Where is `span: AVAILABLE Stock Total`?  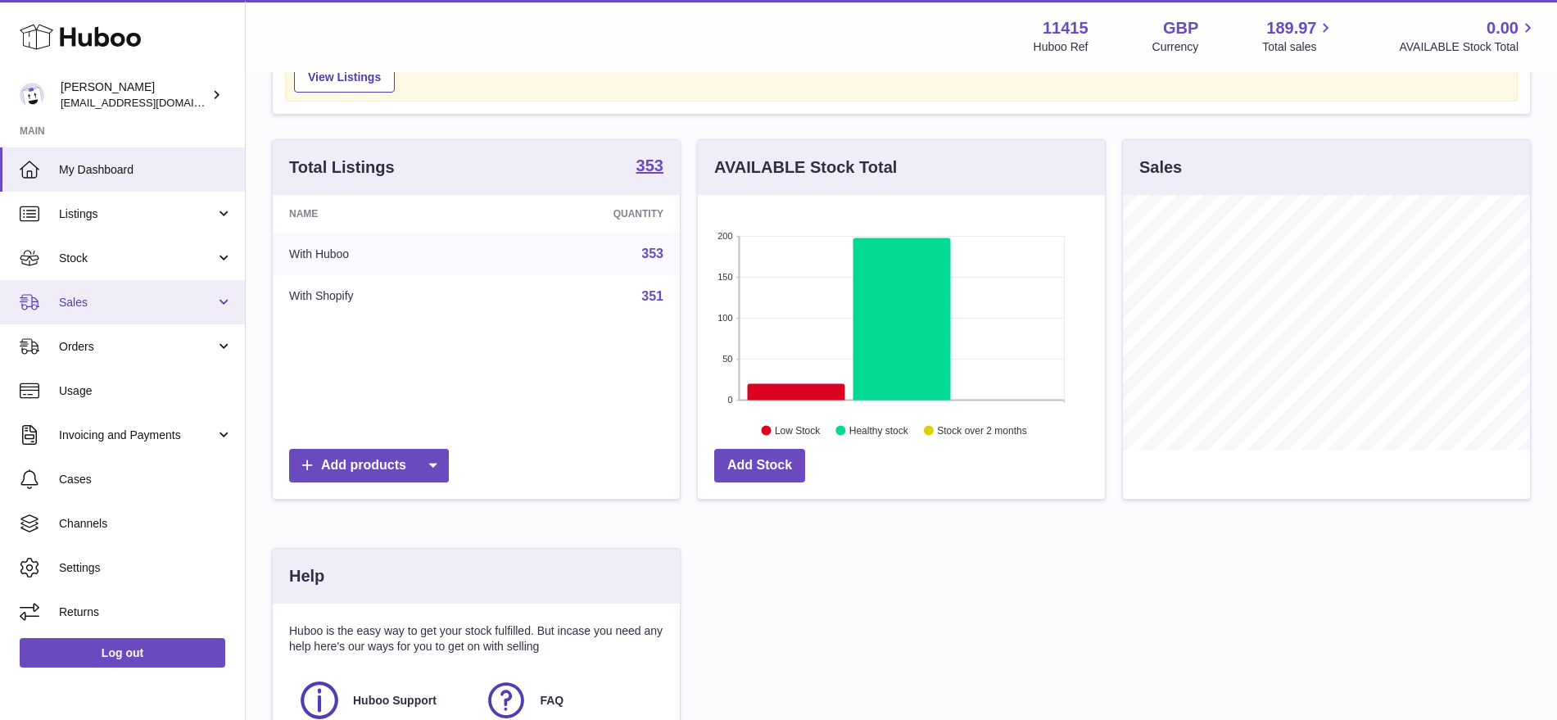
span: AVAILABLE Stock Total is located at coordinates (1468, 47).